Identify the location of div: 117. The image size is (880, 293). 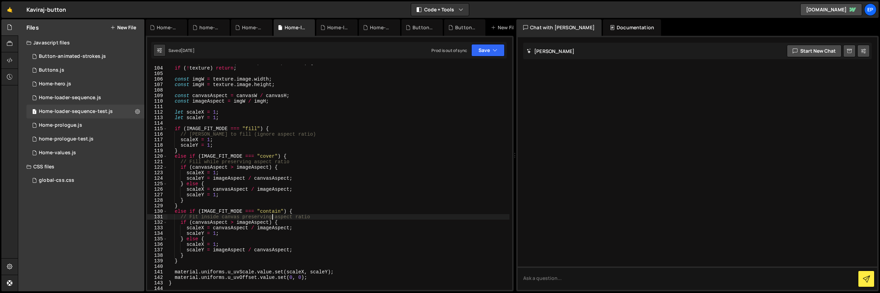
(157, 140).